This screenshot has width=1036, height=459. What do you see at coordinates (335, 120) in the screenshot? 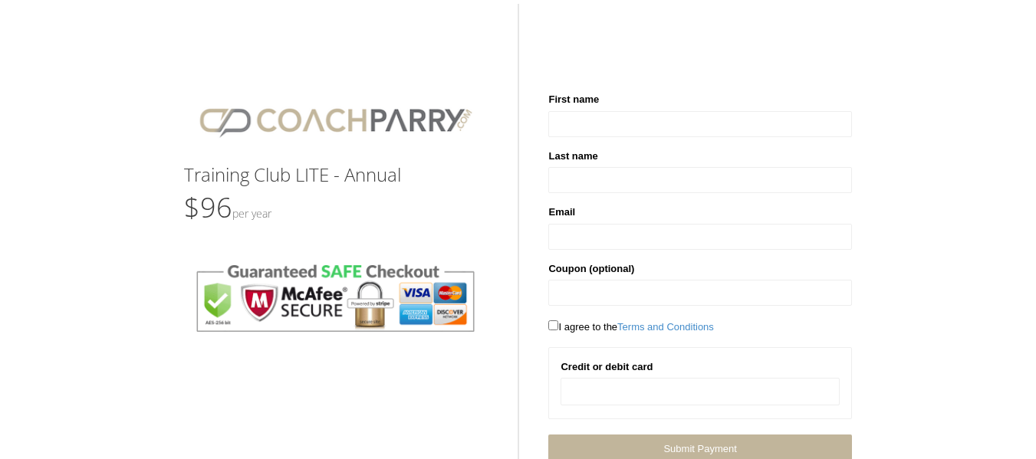
I see `img: CPlogo.png` at bounding box center [335, 120].